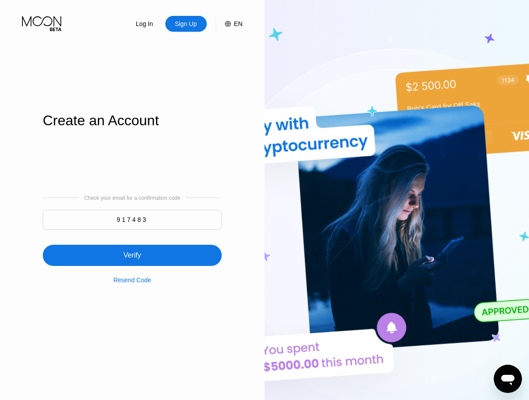 Image resolution: width=529 pixels, height=400 pixels. I want to click on div: Sign Up, so click(186, 24).